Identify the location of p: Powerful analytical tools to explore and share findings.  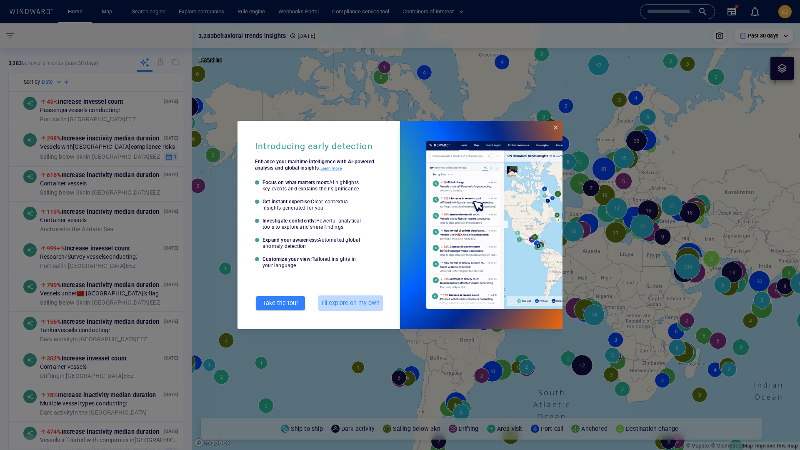
(312, 224).